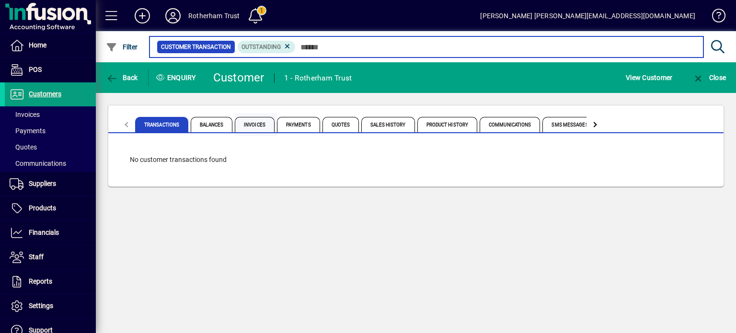  I want to click on div: Enquiry, so click(177, 78).